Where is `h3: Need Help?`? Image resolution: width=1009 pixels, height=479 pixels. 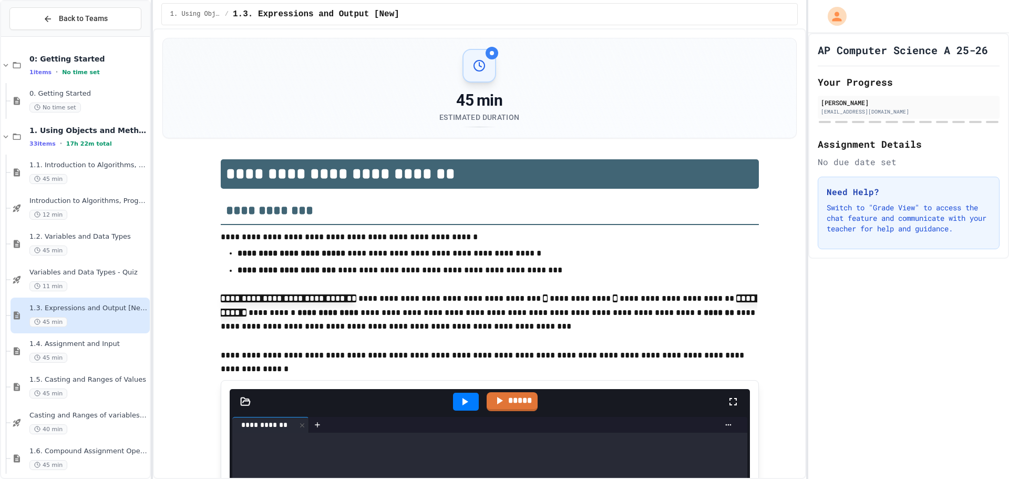
h3: Need Help? is located at coordinates (909, 192).